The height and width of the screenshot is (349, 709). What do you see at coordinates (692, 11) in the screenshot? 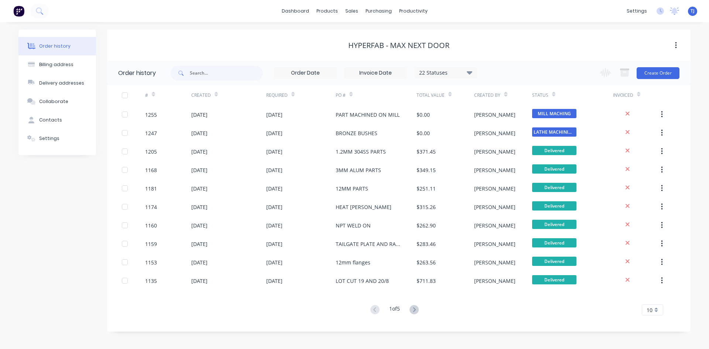
I see `span: TJ` at bounding box center [692, 11].